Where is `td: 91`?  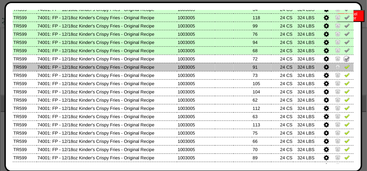
td: 91 is located at coordinates (262, 67).